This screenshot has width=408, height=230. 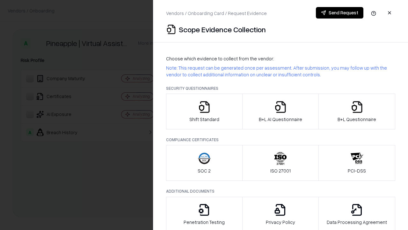 What do you see at coordinates (357, 163) in the screenshot?
I see `button: PCI-DSS` at bounding box center [357, 163].